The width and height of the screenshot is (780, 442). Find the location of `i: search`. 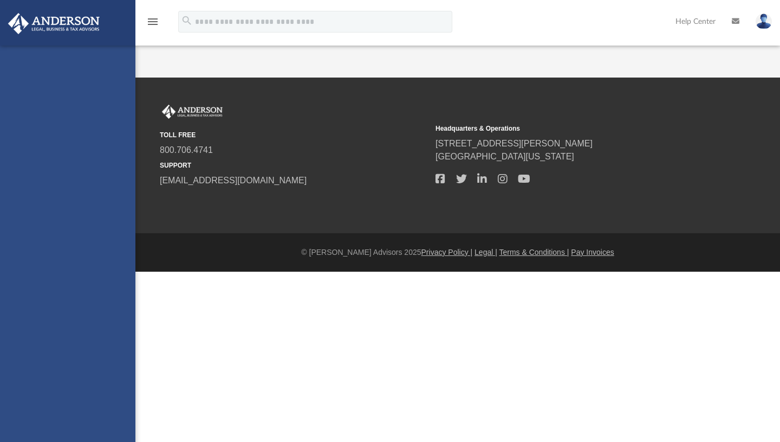

i: search is located at coordinates (187, 21).